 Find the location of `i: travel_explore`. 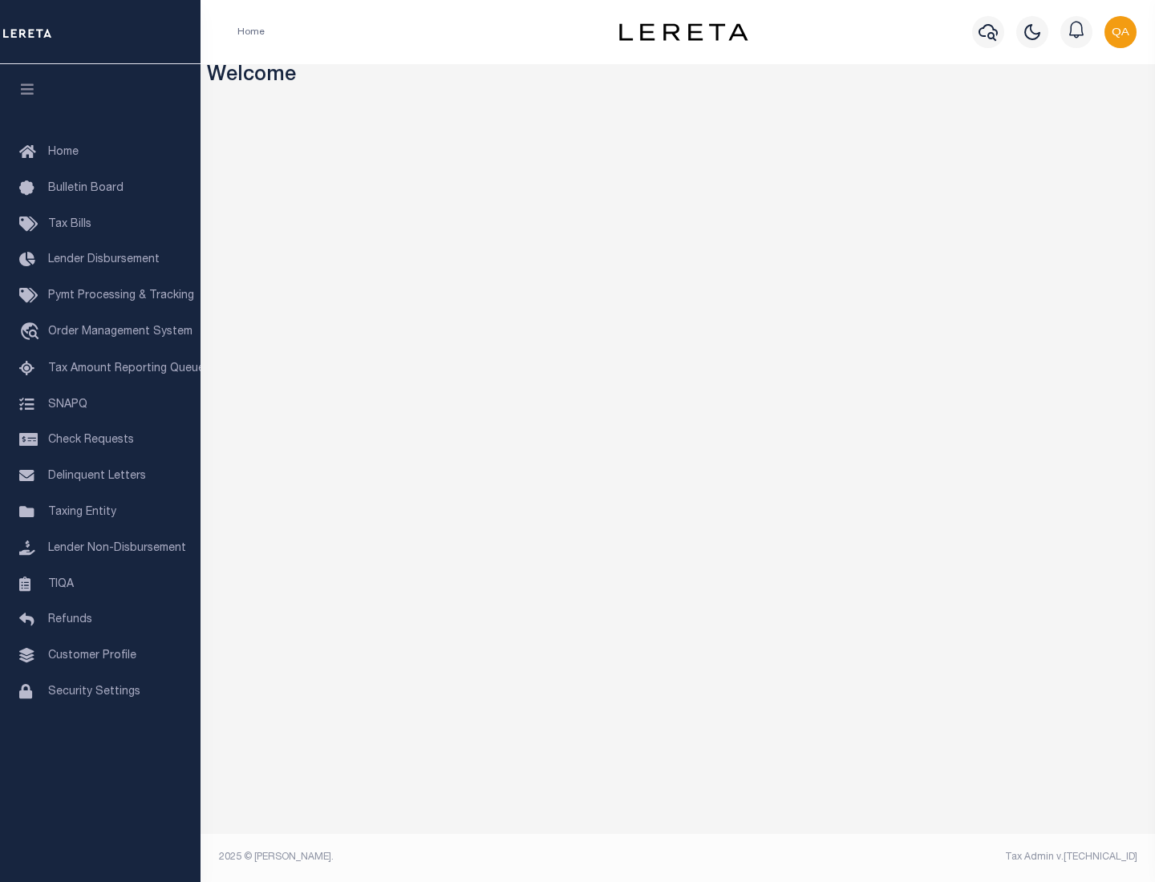

i: travel_explore is located at coordinates (32, 333).